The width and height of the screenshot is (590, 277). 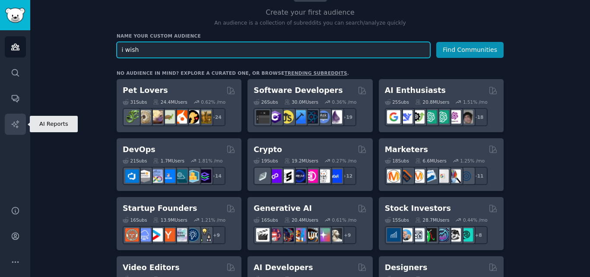 What do you see at coordinates (454, 117) in the screenshot?
I see `img: OpenAIDev` at bounding box center [454, 117].